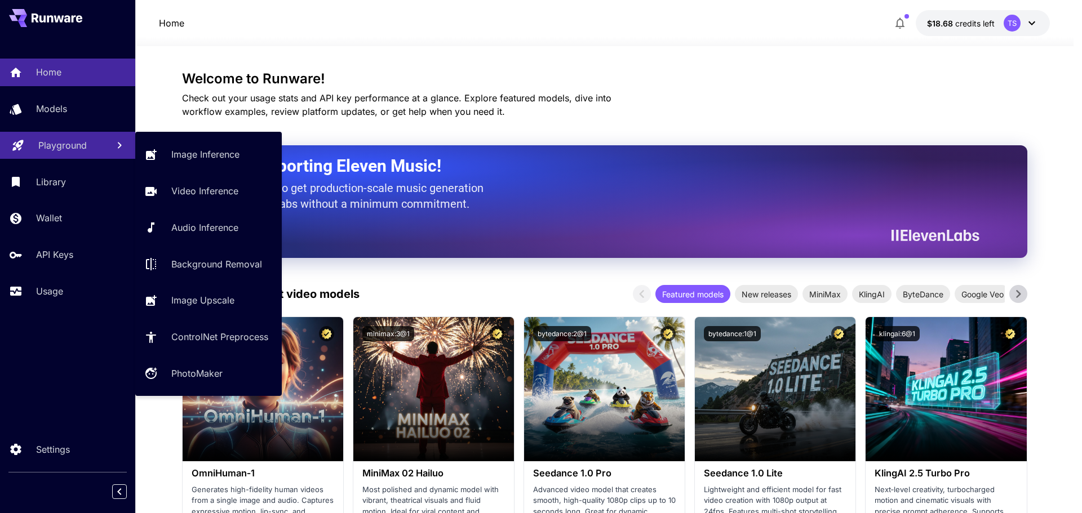 The height and width of the screenshot is (513, 1082). Describe the element at coordinates (923, 294) in the screenshot. I see `span: ByteDance` at that location.